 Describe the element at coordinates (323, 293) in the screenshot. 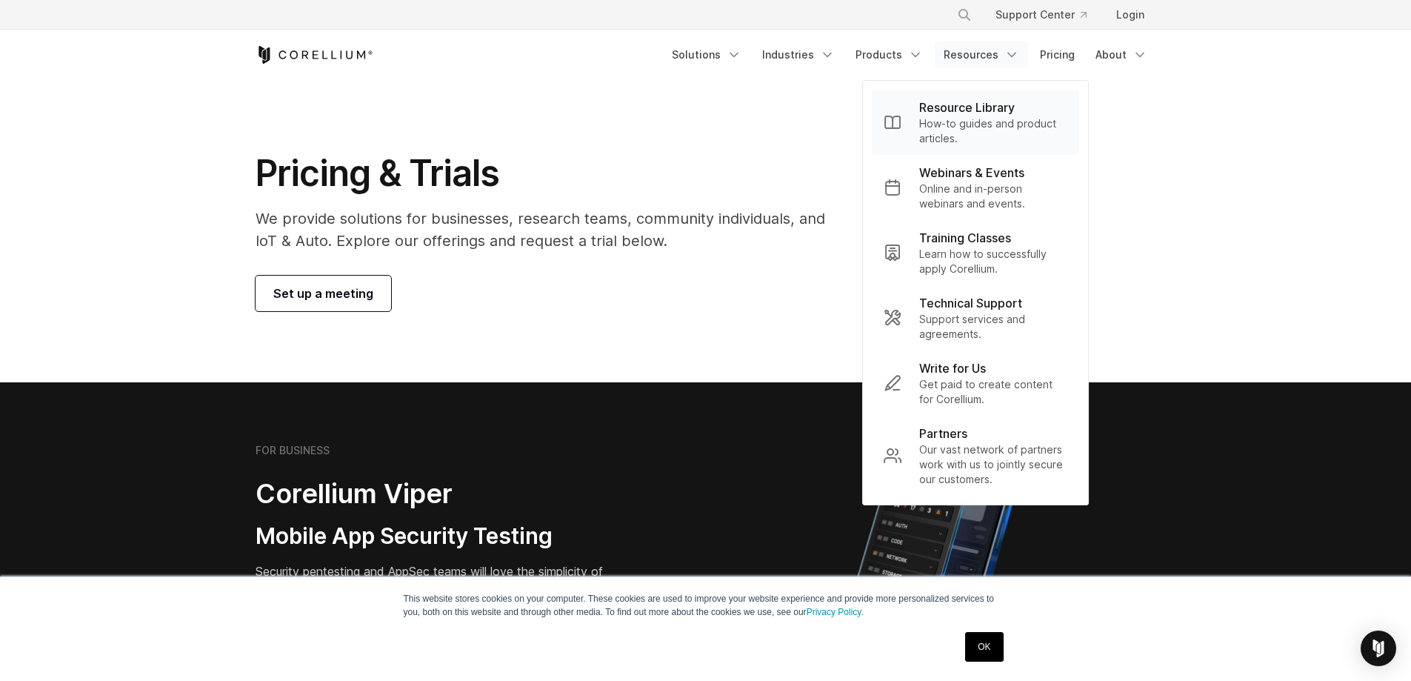

I see `a: Set up a meeting` at that location.